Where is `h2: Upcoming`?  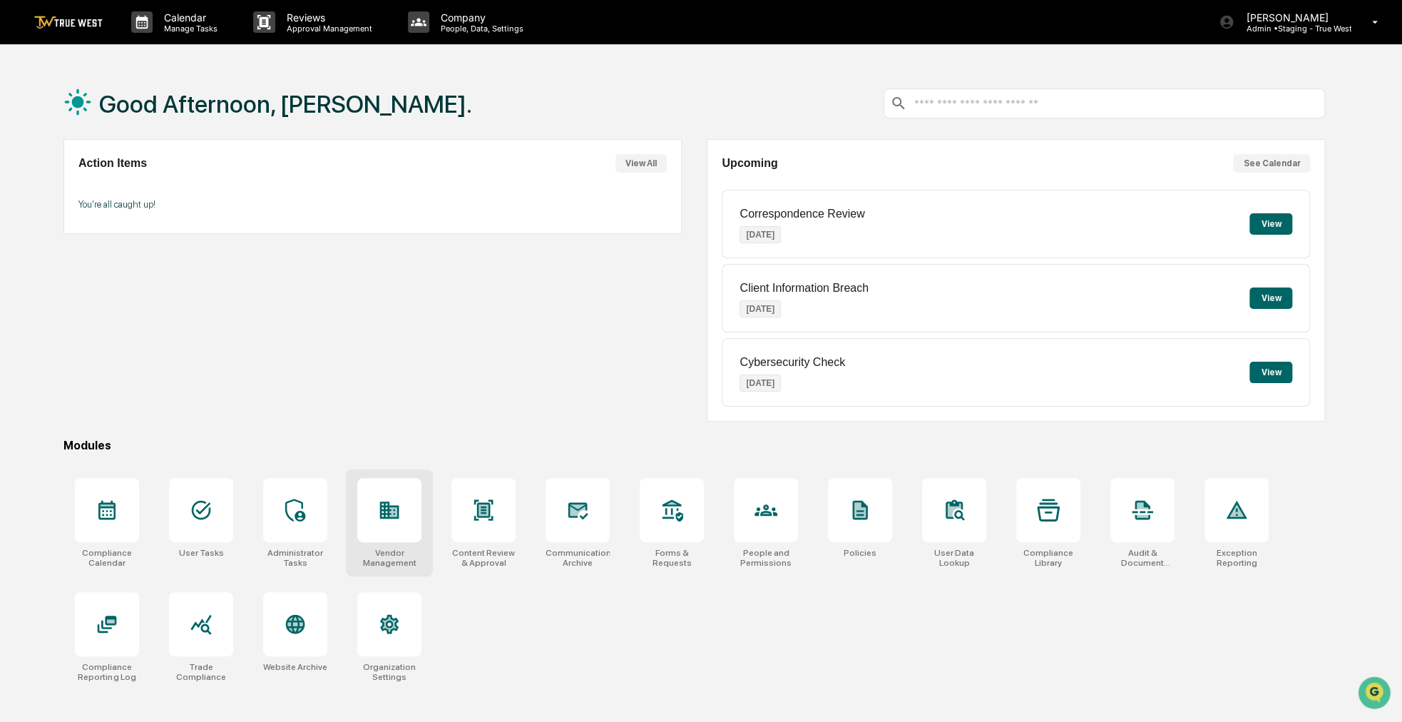 h2: Upcoming is located at coordinates (750, 163).